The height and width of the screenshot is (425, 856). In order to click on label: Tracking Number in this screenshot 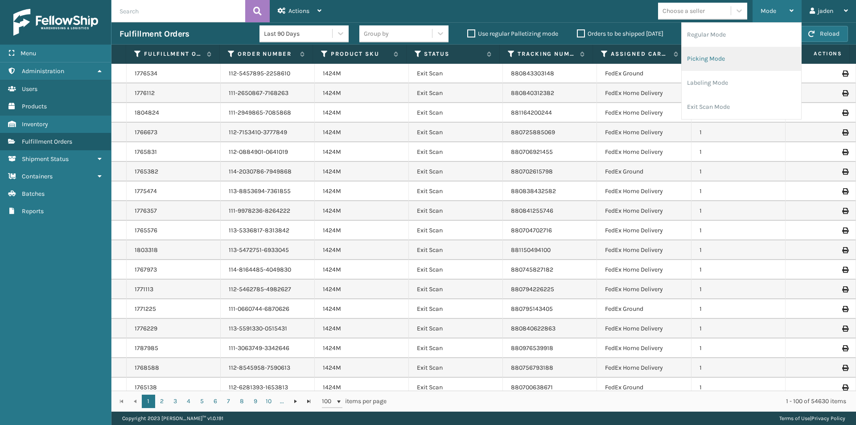, I will do `click(546, 54)`.